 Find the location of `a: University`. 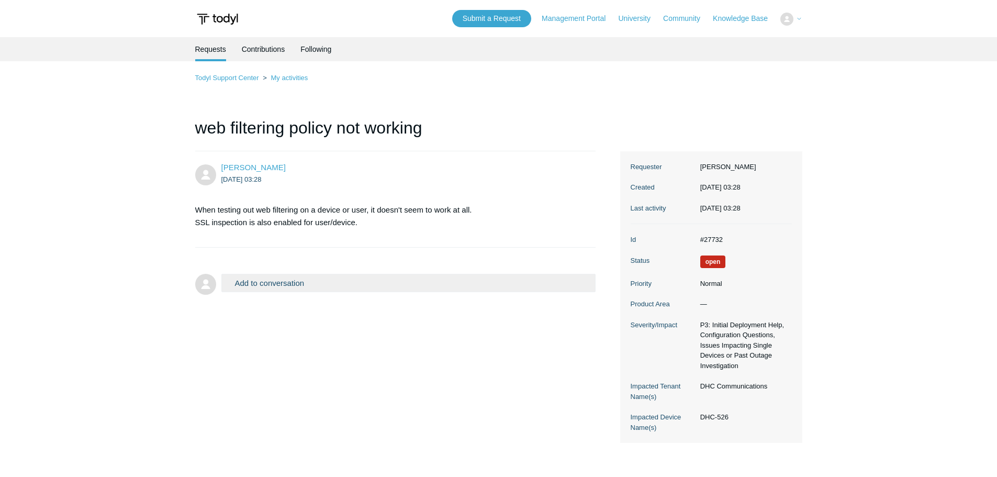

a: University is located at coordinates (639, 18).